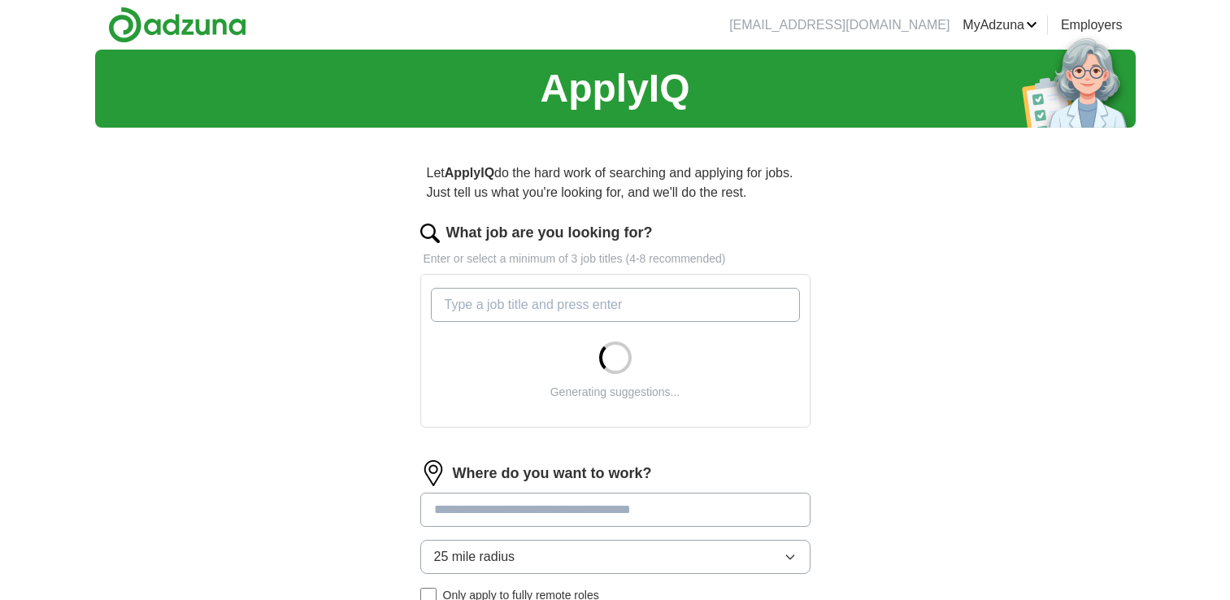 The width and height of the screenshot is (1230, 600). What do you see at coordinates (615, 89) in the screenshot?
I see `h1: ApplyIQ` at bounding box center [615, 89].